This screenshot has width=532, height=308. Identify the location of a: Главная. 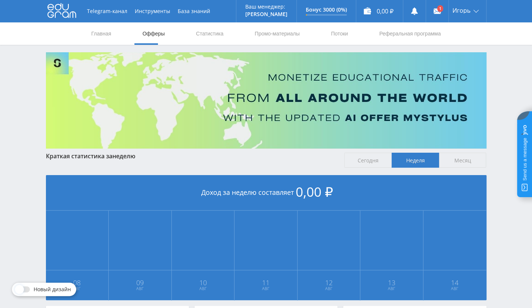
(101, 34).